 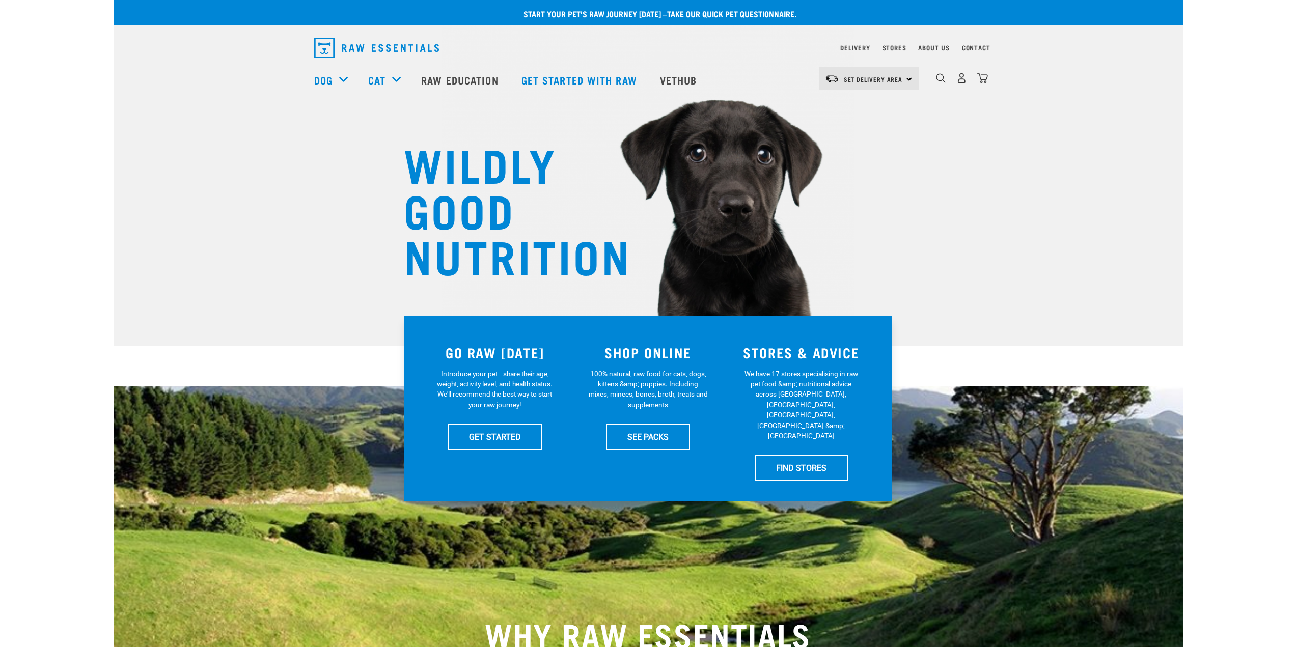 What do you see at coordinates (323, 80) in the screenshot?
I see `a: Dog` at bounding box center [323, 80].